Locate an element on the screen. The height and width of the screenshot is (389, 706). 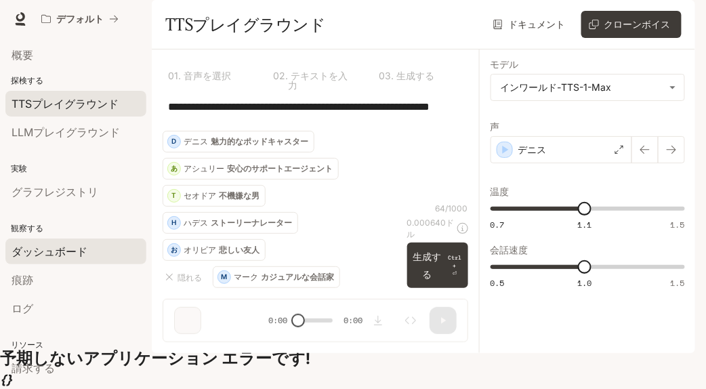
button: Dデニス魅力的なポッドキャスター is located at coordinates (238, 142).